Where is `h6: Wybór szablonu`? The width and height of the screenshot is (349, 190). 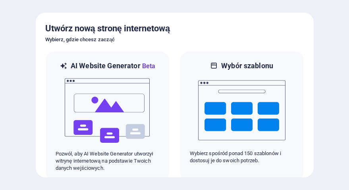 h6: Wybór szablonu is located at coordinates (247, 66).